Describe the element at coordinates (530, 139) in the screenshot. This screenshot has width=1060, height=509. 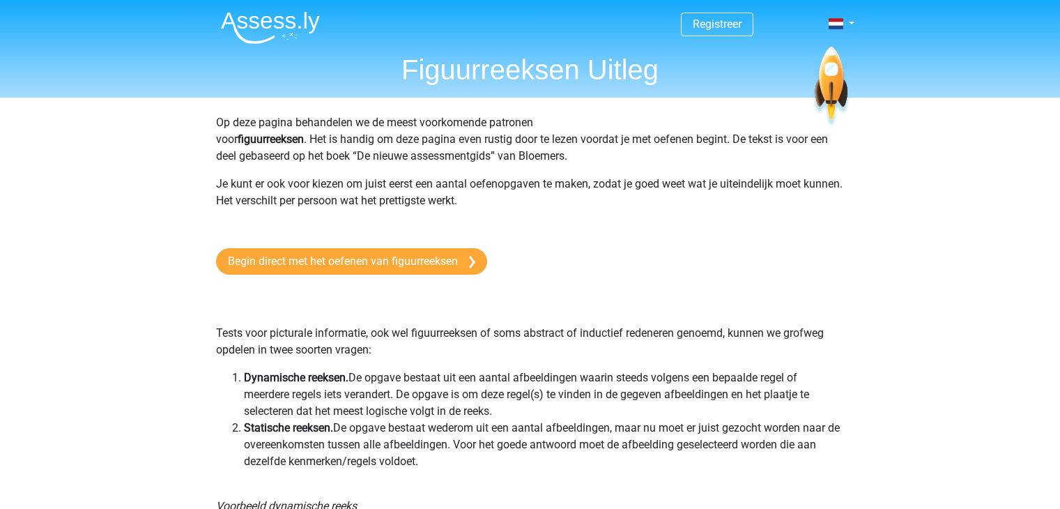
I see `p: Op deze pagina behandelen we de meest voorkomende patronen voor . Het is handig om deze pagina ev...` at that location.